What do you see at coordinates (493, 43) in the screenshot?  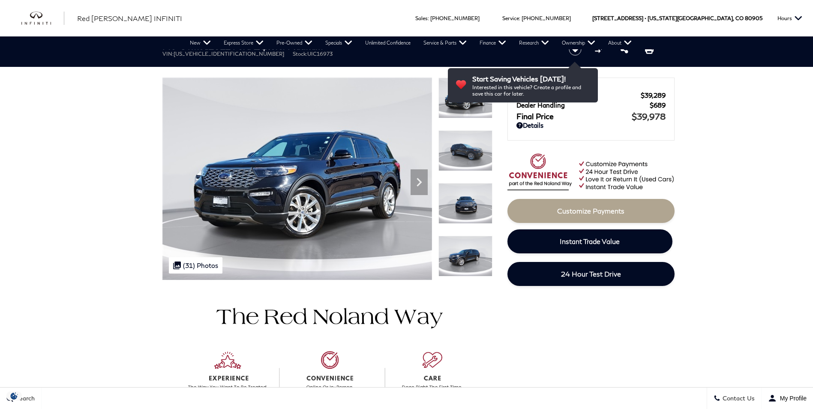 I see `a: Finance` at bounding box center [493, 43].